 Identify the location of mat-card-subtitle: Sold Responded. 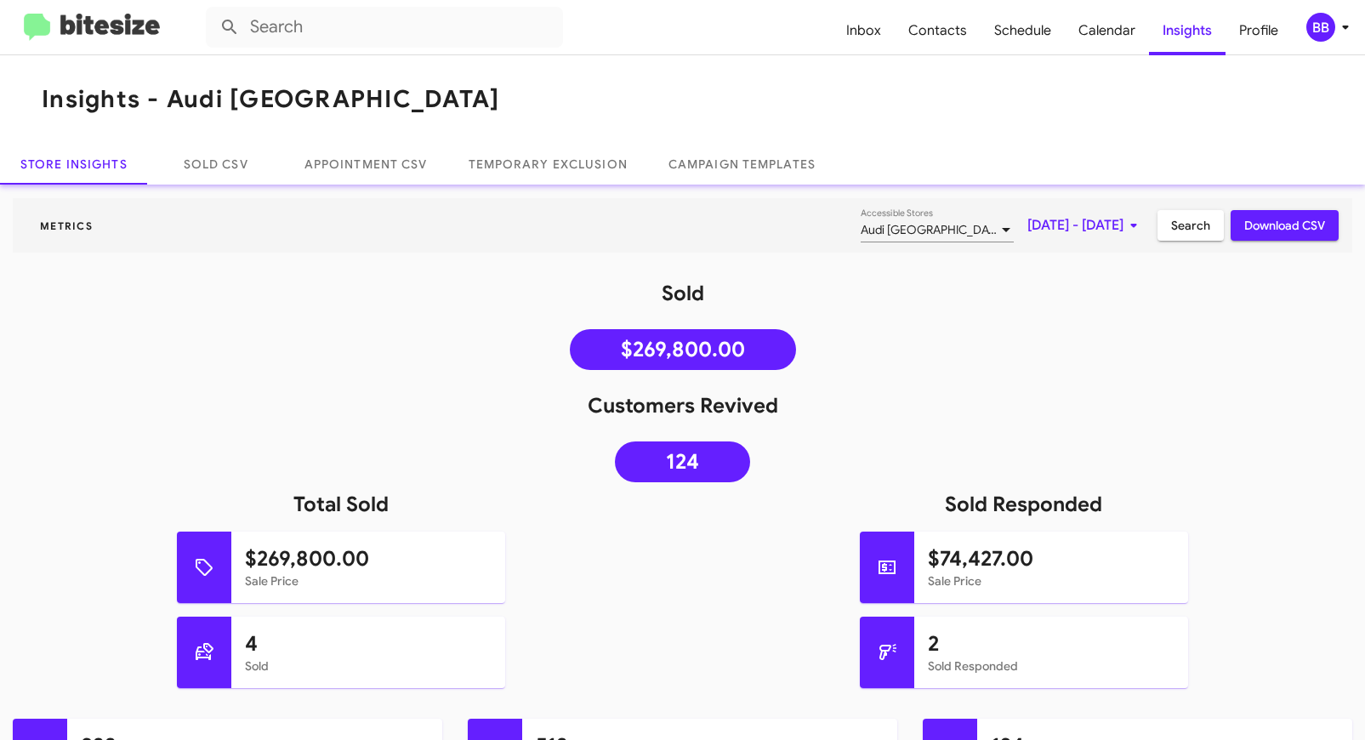
(1051, 666).